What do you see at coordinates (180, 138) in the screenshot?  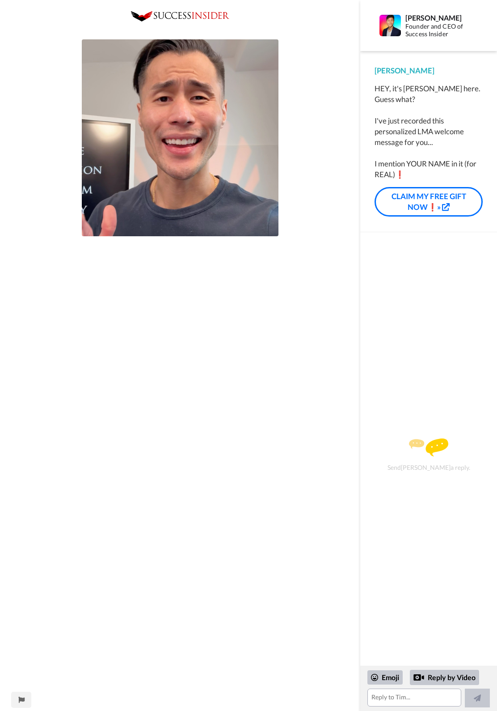 I see `img: ca0ffddb-4e3e-48d7-8096-16c39dadcae7-thumb.jpg` at bounding box center [180, 138].